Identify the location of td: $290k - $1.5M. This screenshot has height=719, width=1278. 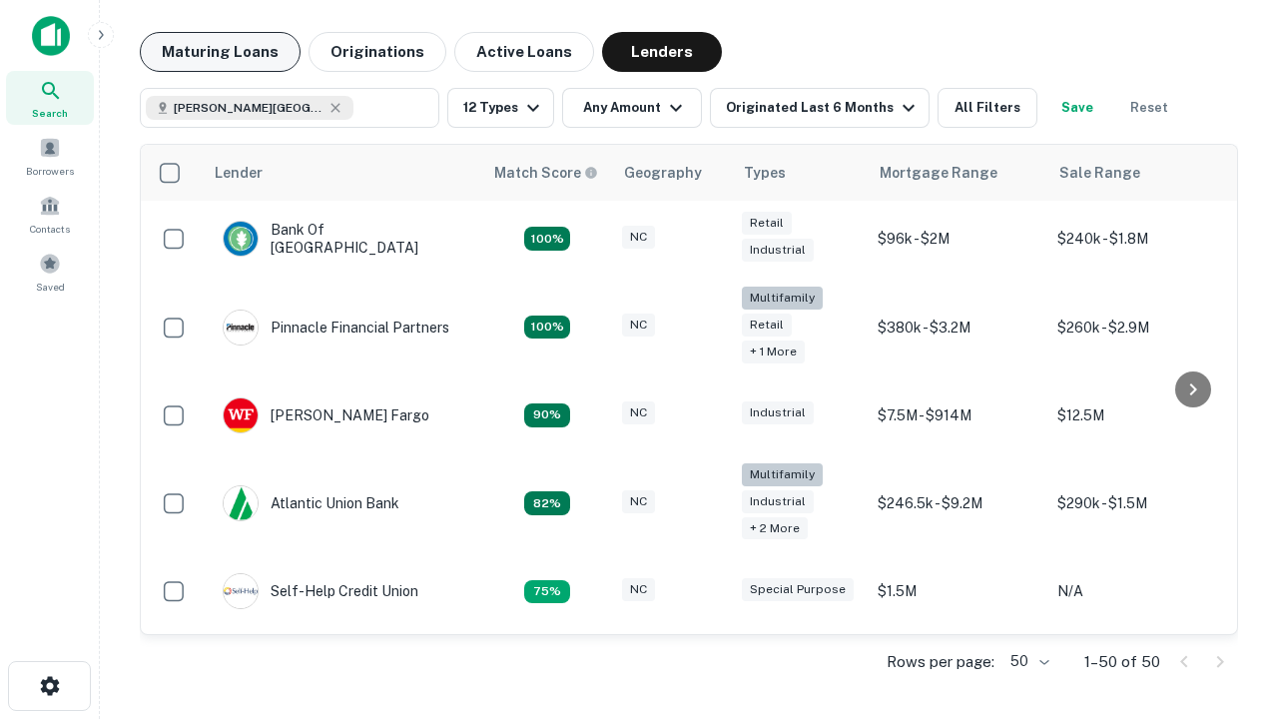
(1138, 503).